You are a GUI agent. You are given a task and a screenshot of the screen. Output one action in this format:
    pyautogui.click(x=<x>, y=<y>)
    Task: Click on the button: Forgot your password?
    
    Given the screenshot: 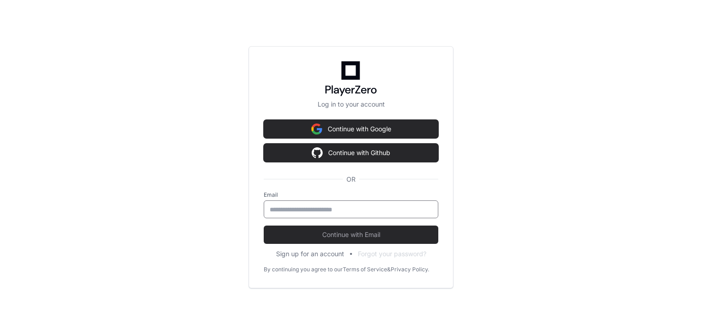 What is the action you would take?
    pyautogui.click(x=392, y=254)
    